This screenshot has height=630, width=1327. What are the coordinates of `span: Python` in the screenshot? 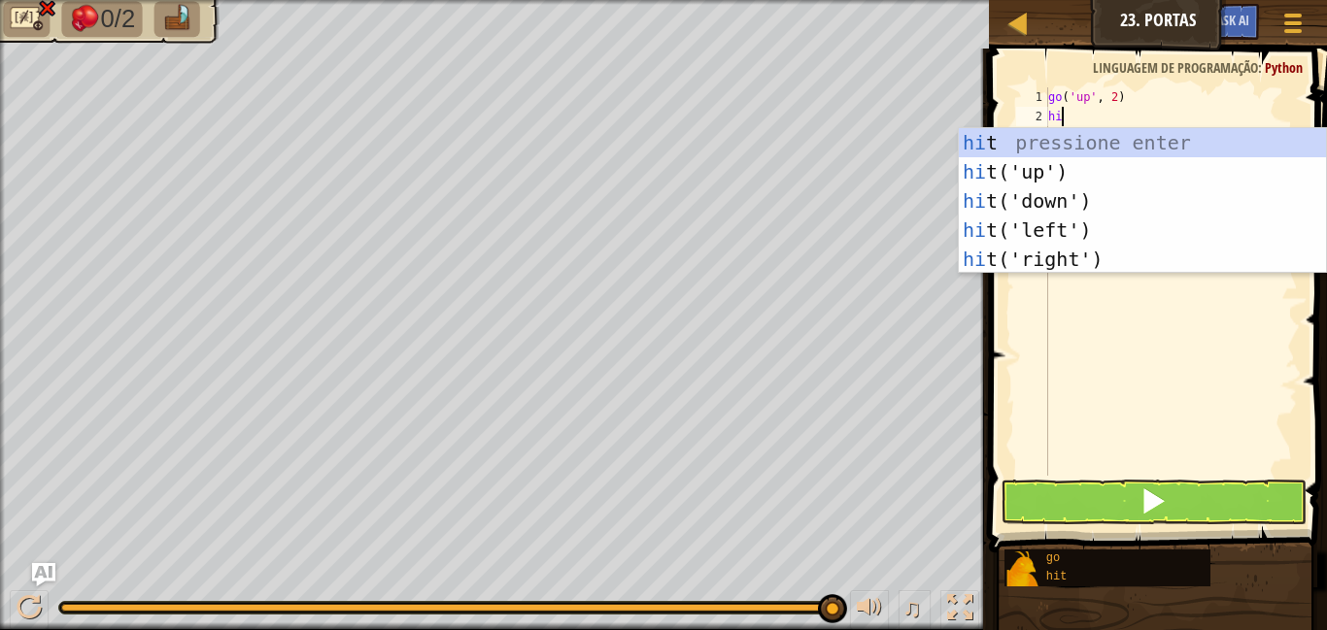 It's located at (1283, 67).